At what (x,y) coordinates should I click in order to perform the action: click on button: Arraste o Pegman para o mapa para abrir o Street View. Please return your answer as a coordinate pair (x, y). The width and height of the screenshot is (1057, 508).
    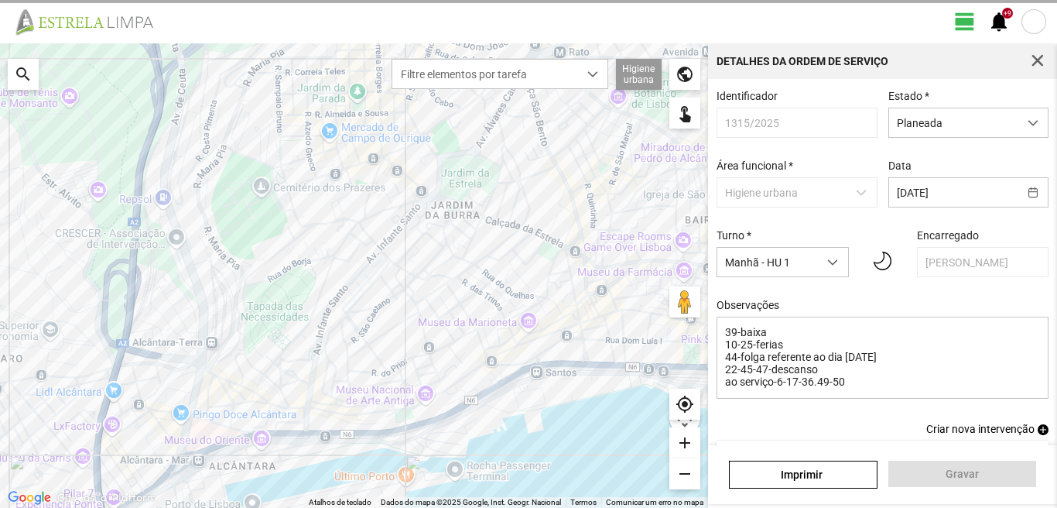
    Looking at the image, I should click on (685, 302).